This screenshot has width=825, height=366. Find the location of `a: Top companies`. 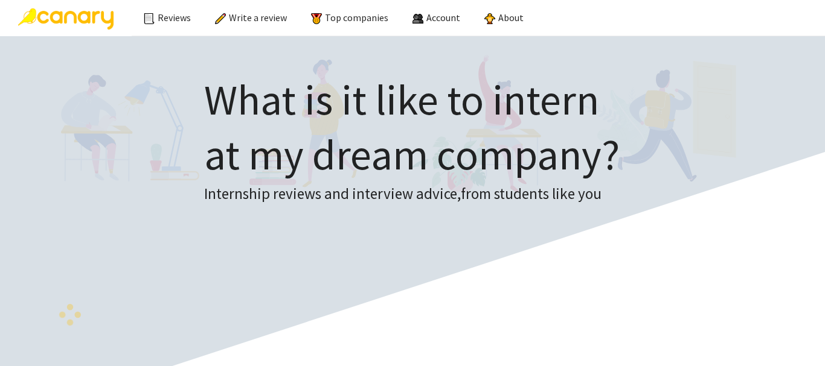

a: Top companies is located at coordinates (350, 18).